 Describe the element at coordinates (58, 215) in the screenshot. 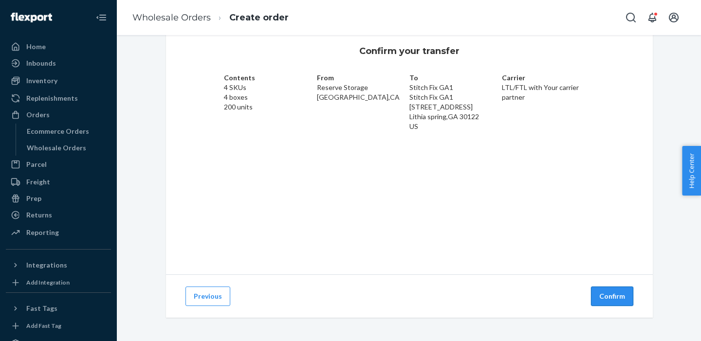

I see `a: Returns` at that location.